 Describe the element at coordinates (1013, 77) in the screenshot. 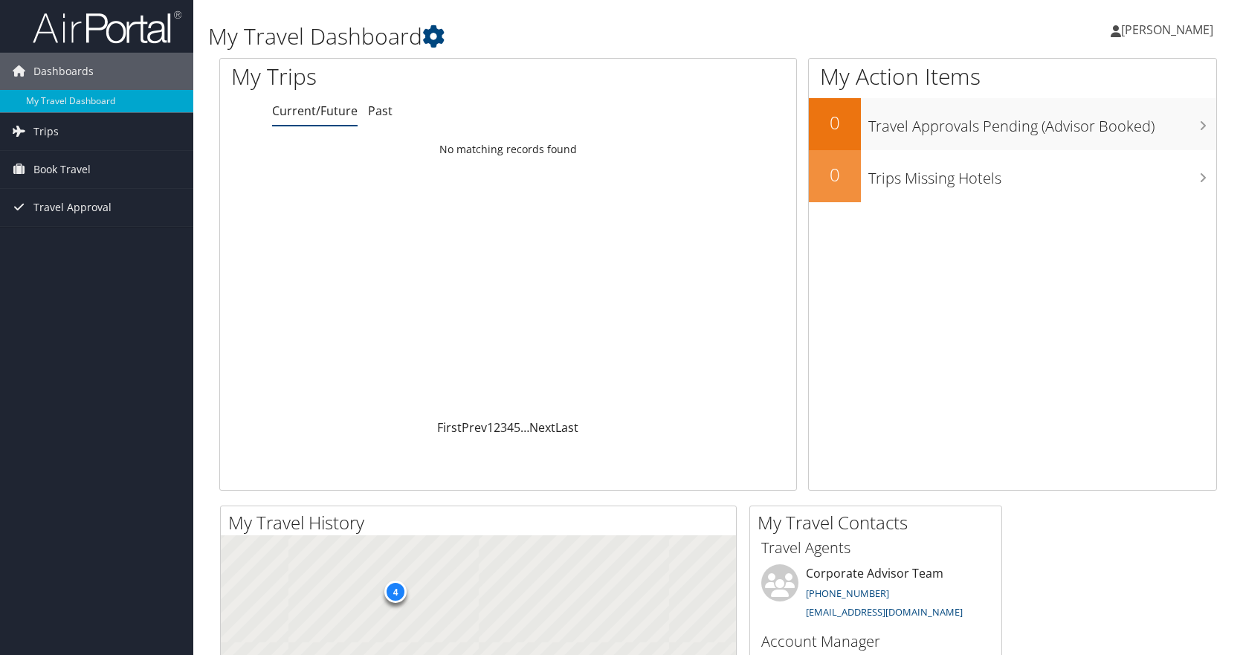

I see `h1: My Action Items` at that location.